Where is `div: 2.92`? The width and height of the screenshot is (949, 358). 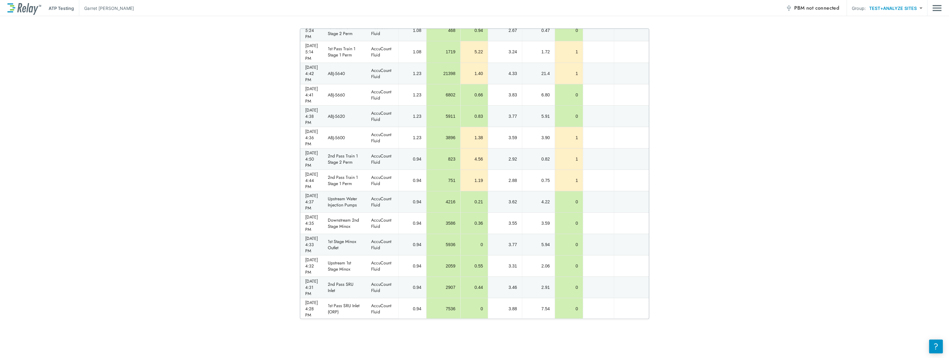 div: 2.92 is located at coordinates (505, 159).